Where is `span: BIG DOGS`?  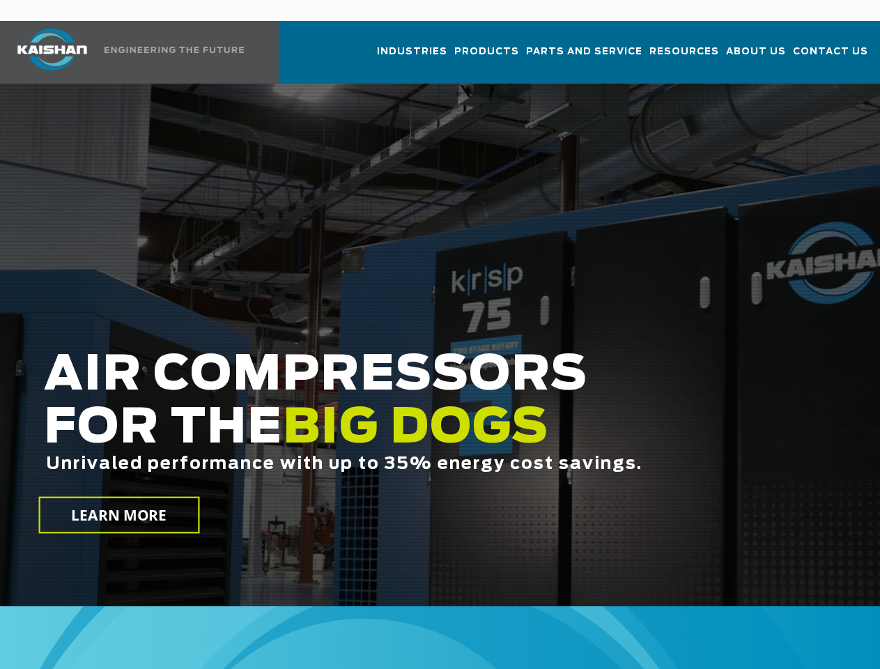 span: BIG DOGS is located at coordinates (416, 429).